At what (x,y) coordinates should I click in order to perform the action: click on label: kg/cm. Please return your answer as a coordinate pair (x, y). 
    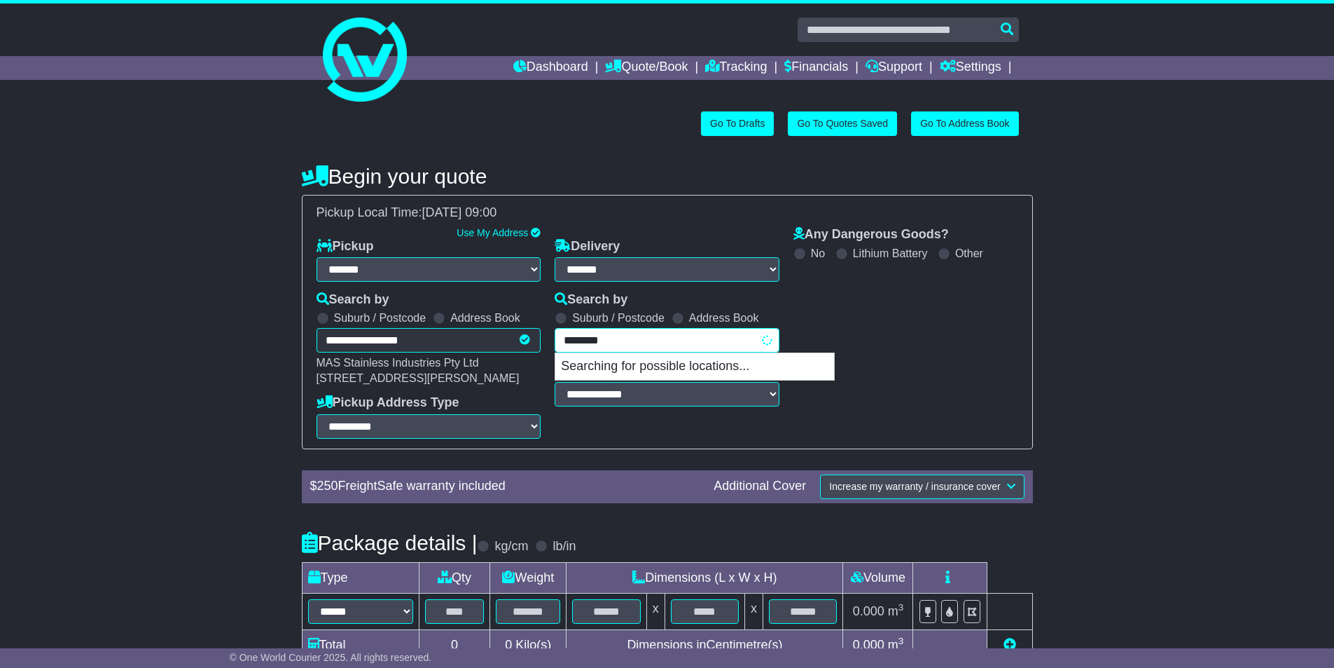
    Looking at the image, I should click on (511, 546).